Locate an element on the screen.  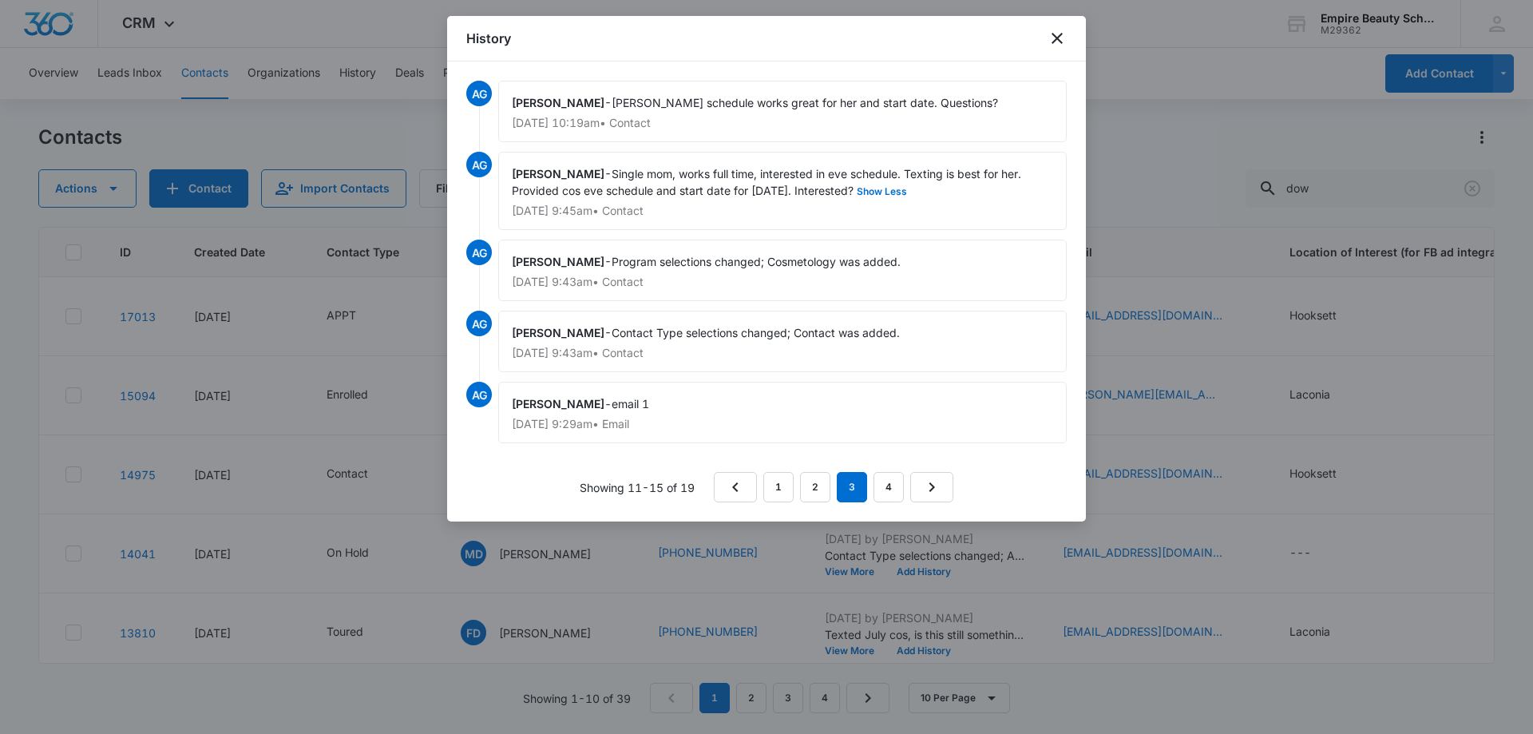
span: email 1 is located at coordinates (630, 403).